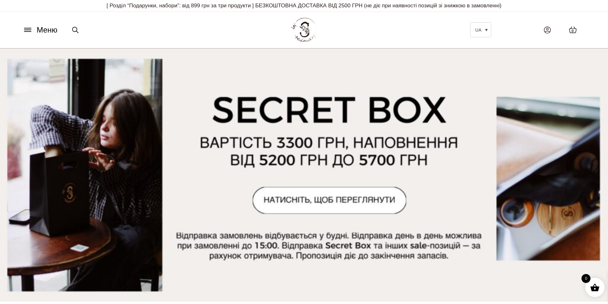  I want to click on button: Меню, so click(40, 30).